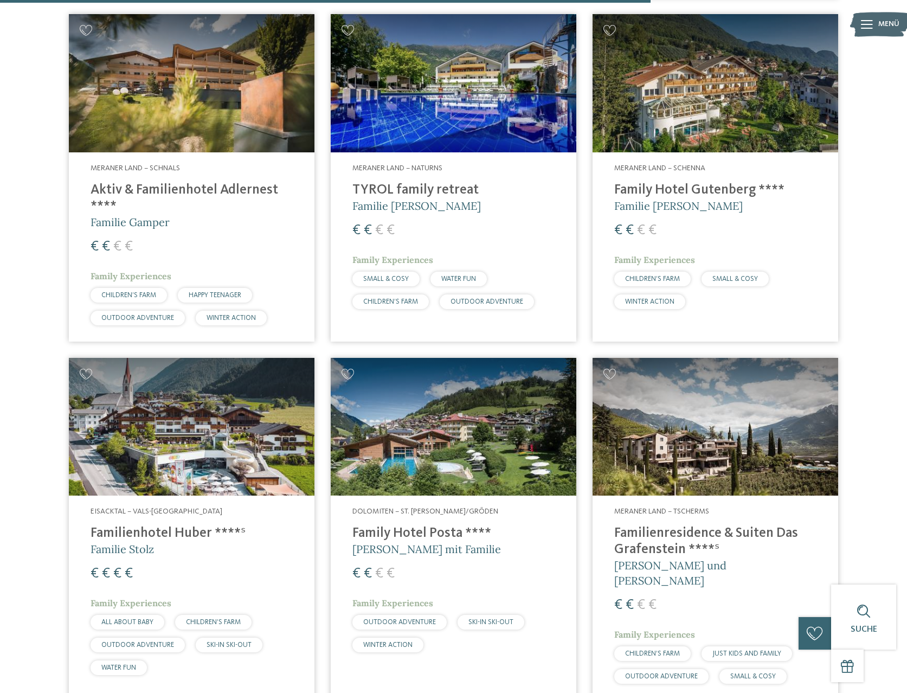 The width and height of the screenshot is (907, 693). Describe the element at coordinates (127, 622) in the screenshot. I see `span: ALL ABOUT BABY` at that location.